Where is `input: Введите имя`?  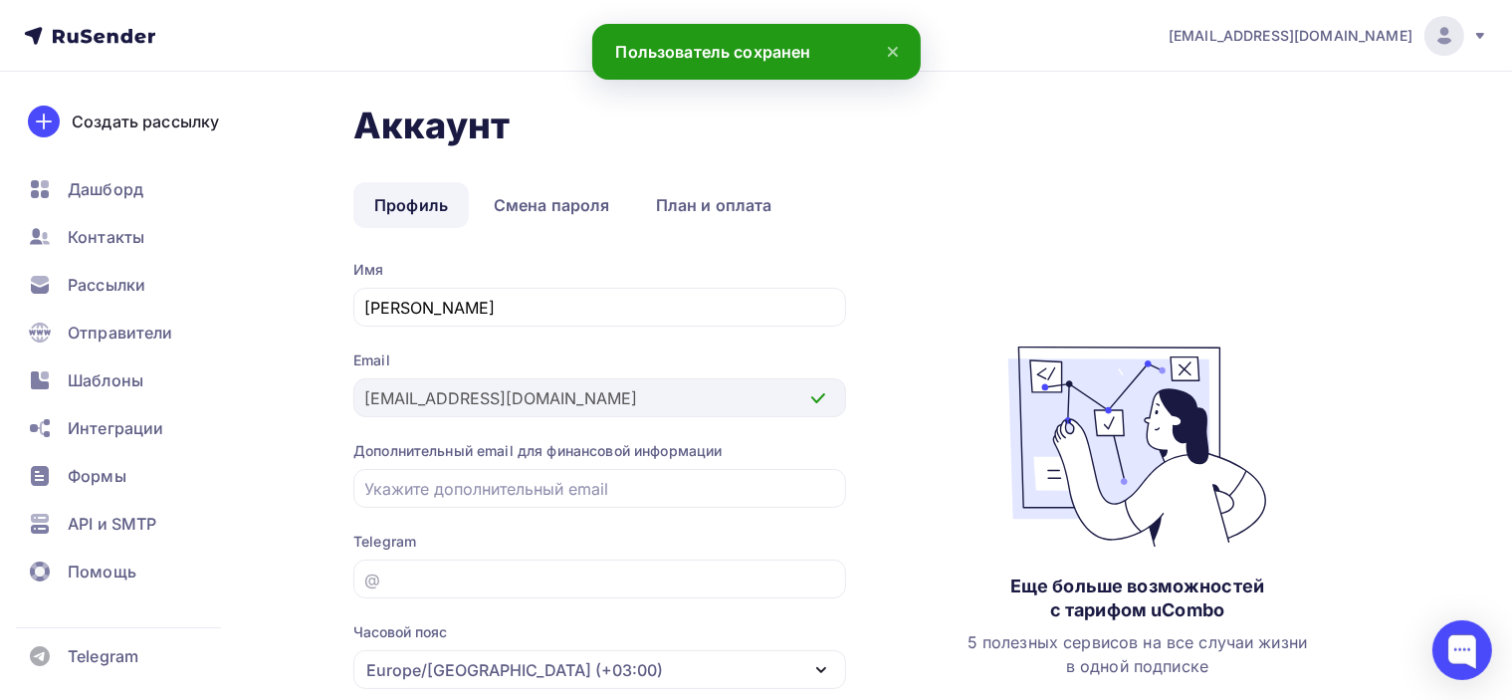 input: Введите имя is located at coordinates (600, 308).